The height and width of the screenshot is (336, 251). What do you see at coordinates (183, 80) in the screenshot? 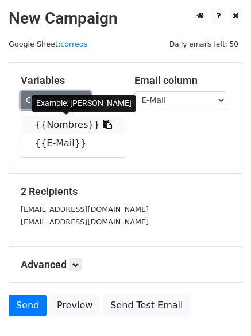
I see `h5: Email column` at bounding box center [183, 80].